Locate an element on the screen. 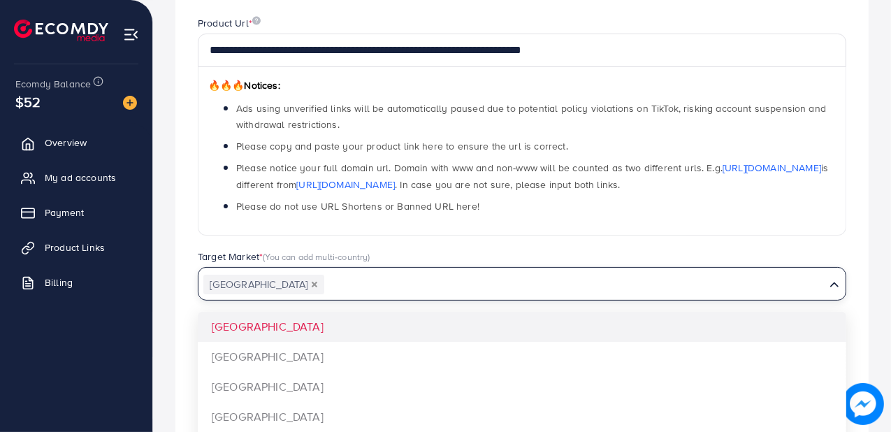 The height and width of the screenshot is (432, 891). span: Billing is located at coordinates (59, 282).